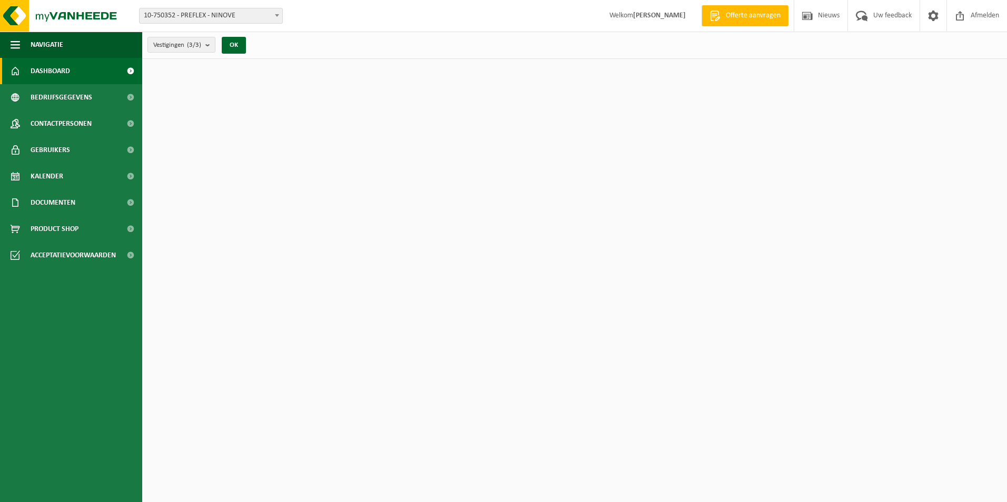 This screenshot has height=502, width=1007. Describe the element at coordinates (73, 255) in the screenshot. I see `span: Acceptatievoorwaarden` at that location.